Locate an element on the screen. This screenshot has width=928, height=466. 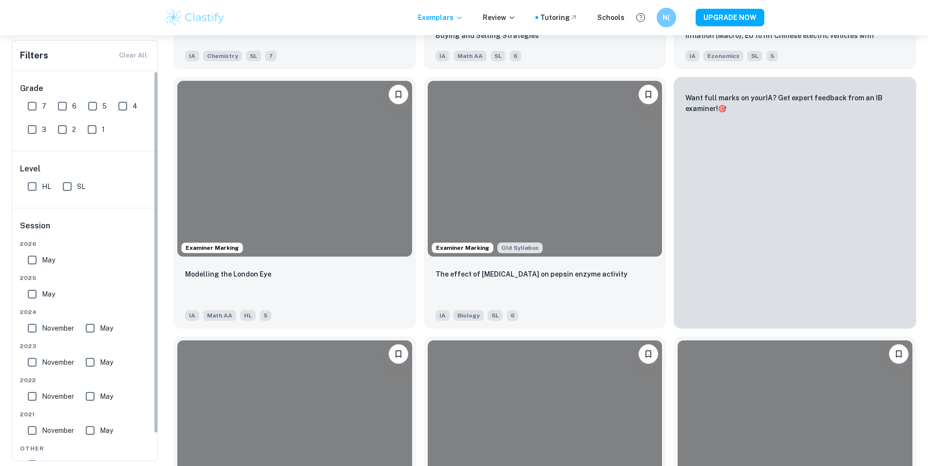
img: Clastify logo is located at coordinates (195, 18).